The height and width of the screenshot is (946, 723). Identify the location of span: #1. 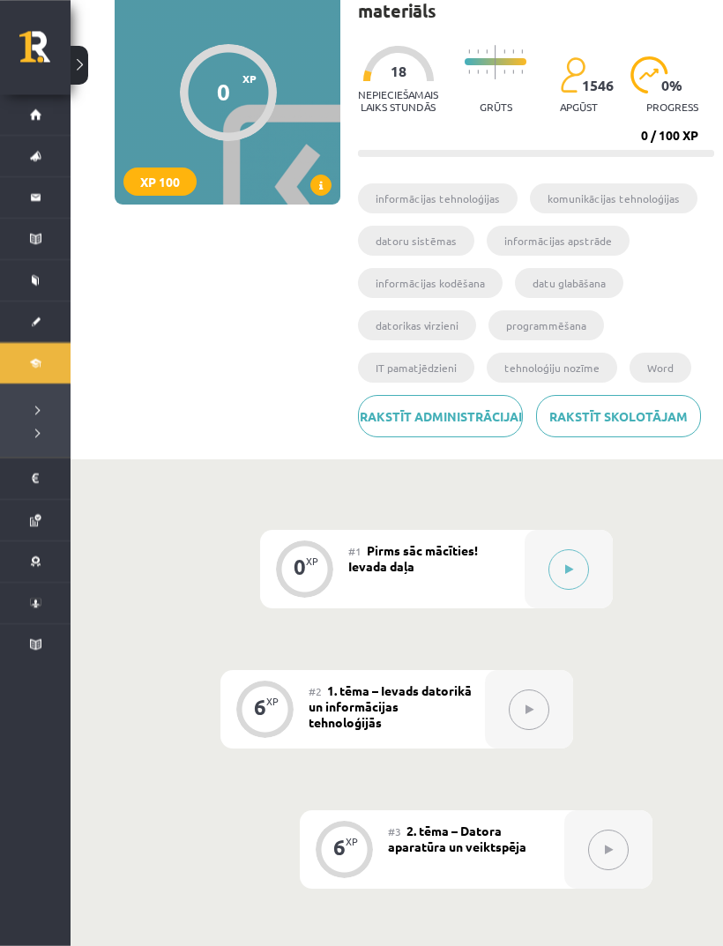
(355, 551).